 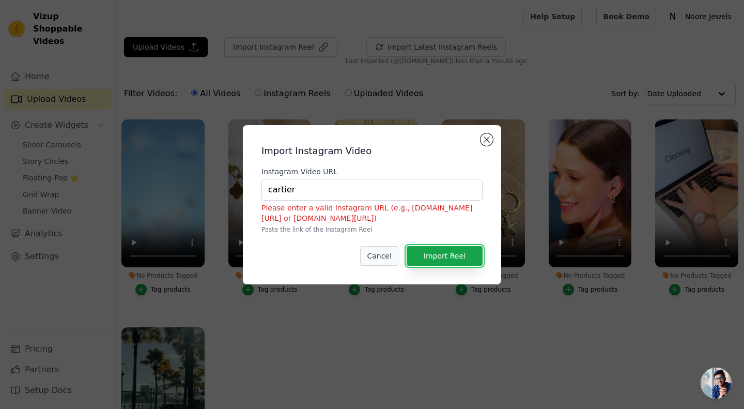 I want to click on div: Open chat, so click(x=716, y=383).